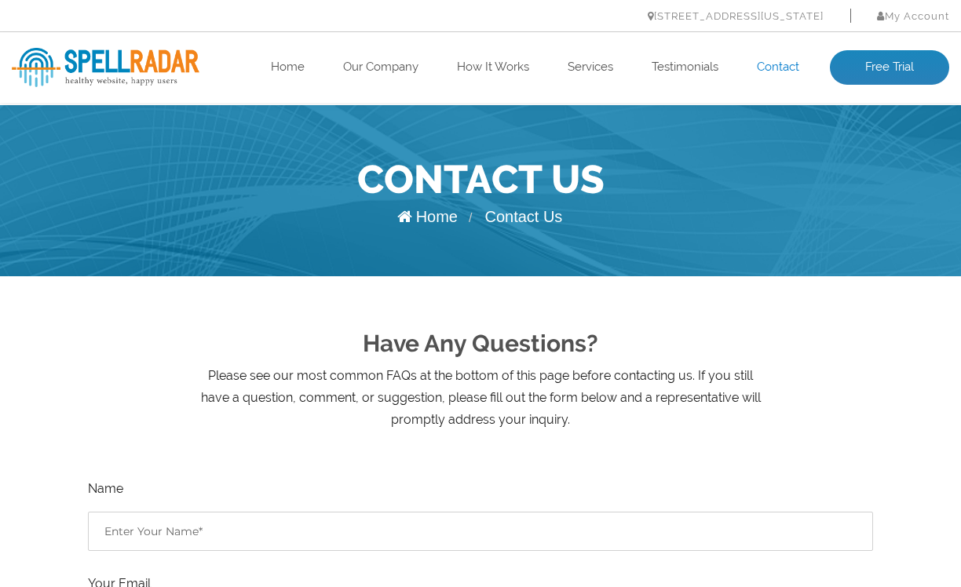 The image size is (961, 587). Describe the element at coordinates (481, 344) in the screenshot. I see `h2: Have Any Questions?` at that location.